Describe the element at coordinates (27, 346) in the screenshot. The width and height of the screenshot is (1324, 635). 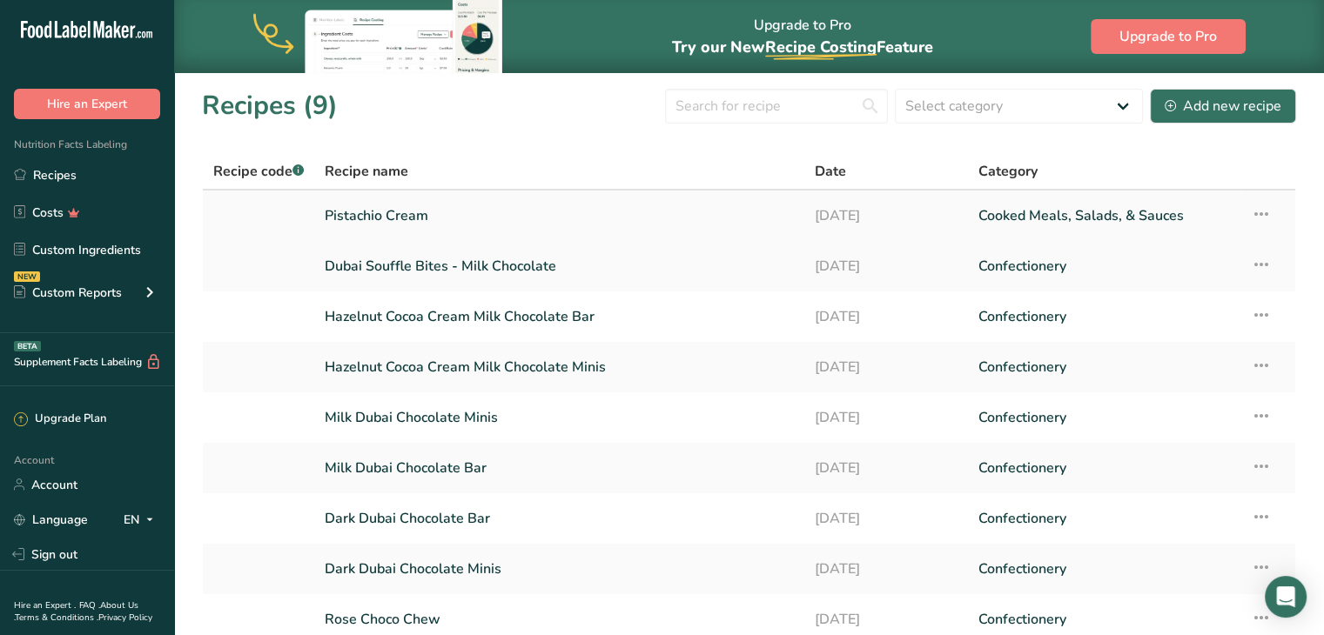
I see `div: BETA` at that location.